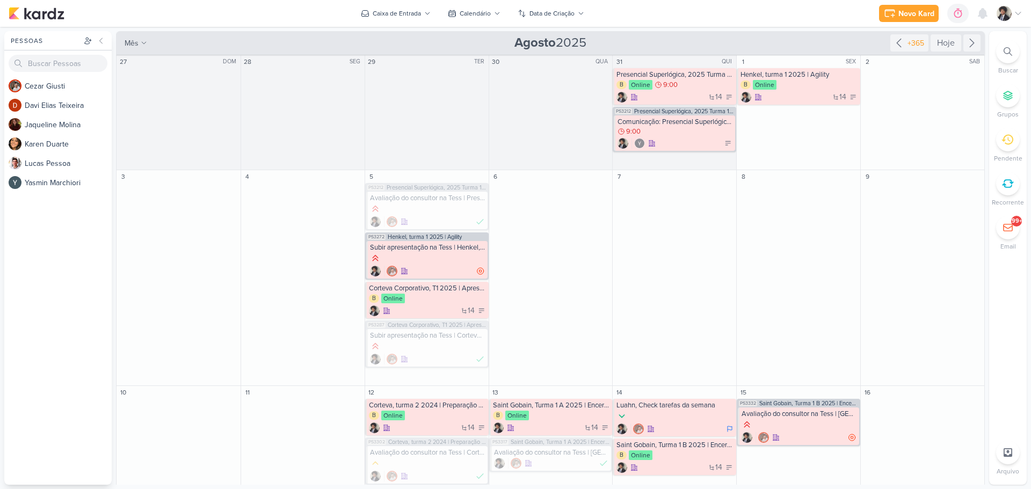 The height and width of the screenshot is (489, 1031). I want to click on p: Arquivo, so click(1008, 471).